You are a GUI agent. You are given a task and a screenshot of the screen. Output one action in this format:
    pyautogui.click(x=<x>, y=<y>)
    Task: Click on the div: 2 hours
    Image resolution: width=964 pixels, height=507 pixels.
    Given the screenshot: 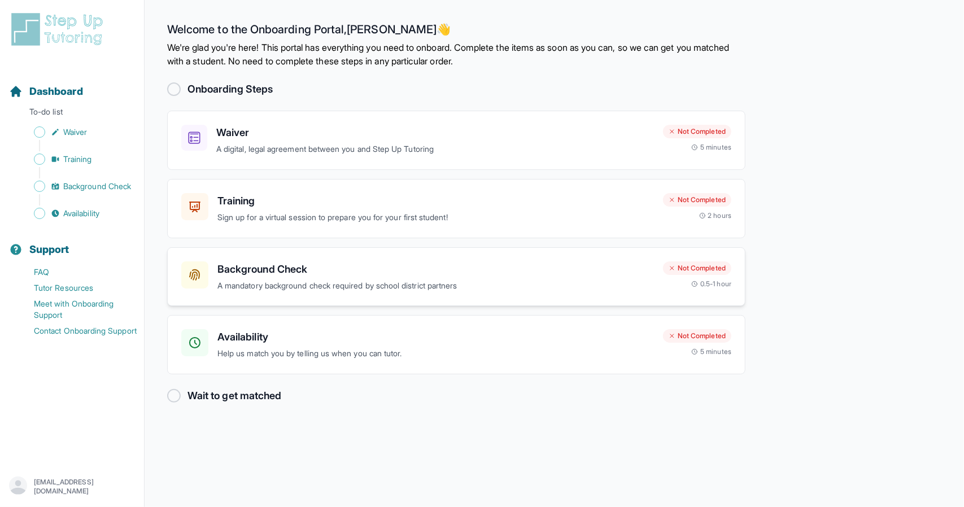 What is the action you would take?
    pyautogui.click(x=715, y=216)
    